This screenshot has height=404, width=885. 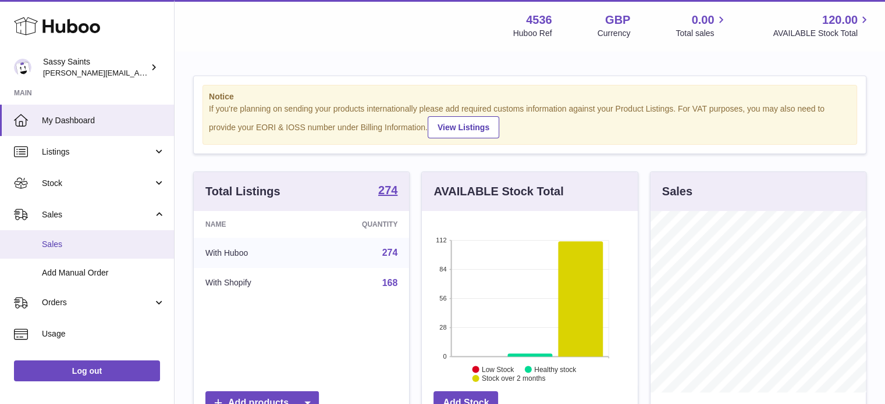 I want to click on a: 168, so click(x=390, y=283).